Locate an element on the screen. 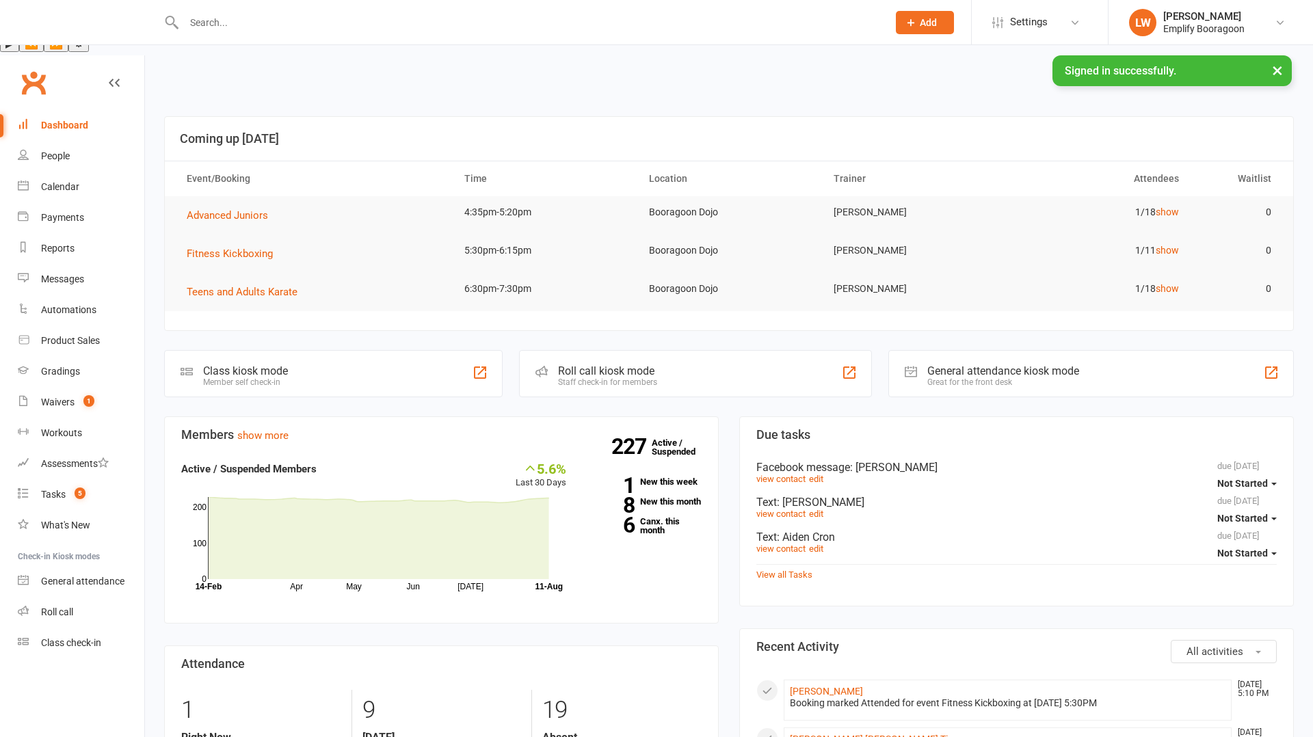 This screenshot has width=1313, height=737. div: Facebook message is located at coordinates (1016, 467).